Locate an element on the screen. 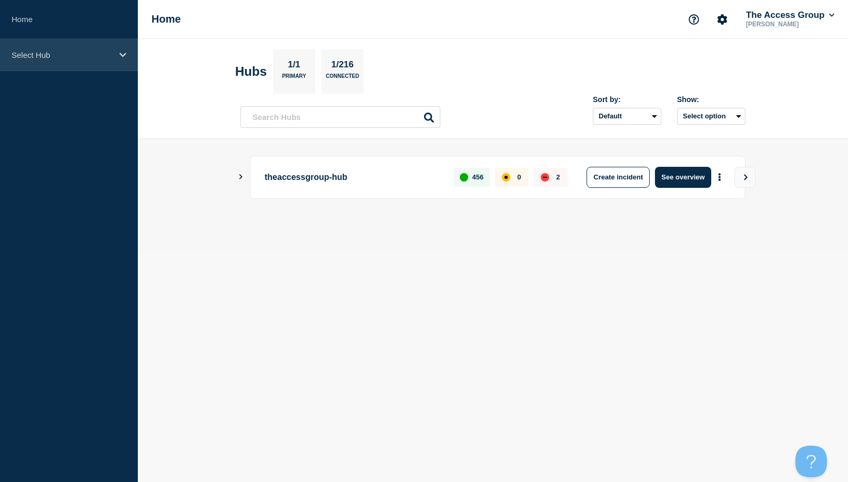  select: Sort by is located at coordinates (627, 116).